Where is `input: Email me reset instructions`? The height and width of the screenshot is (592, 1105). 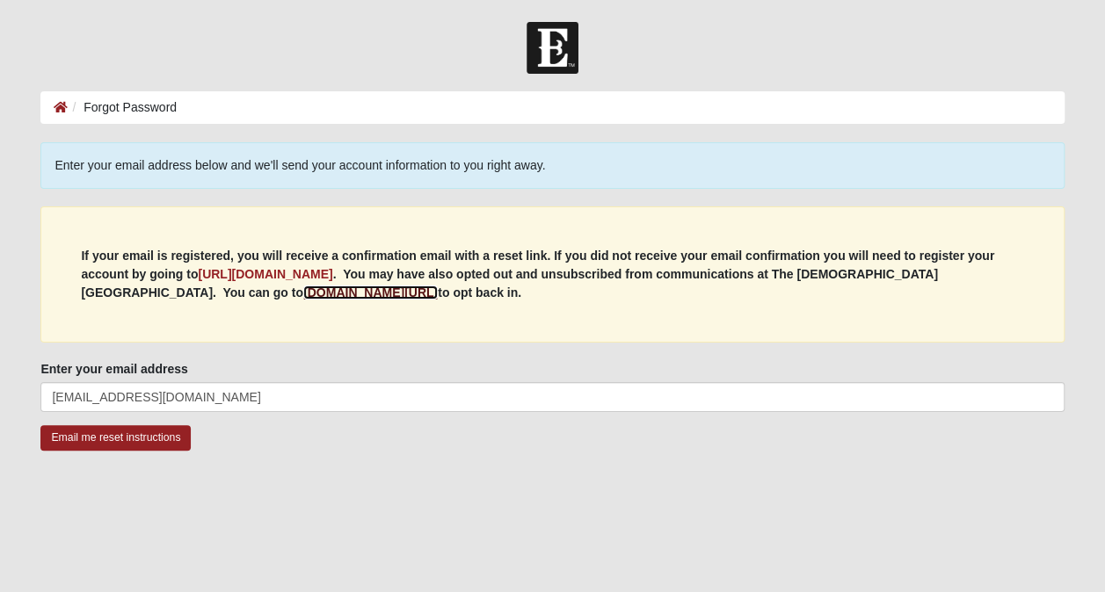 input: Email me reset instructions is located at coordinates (115, 438).